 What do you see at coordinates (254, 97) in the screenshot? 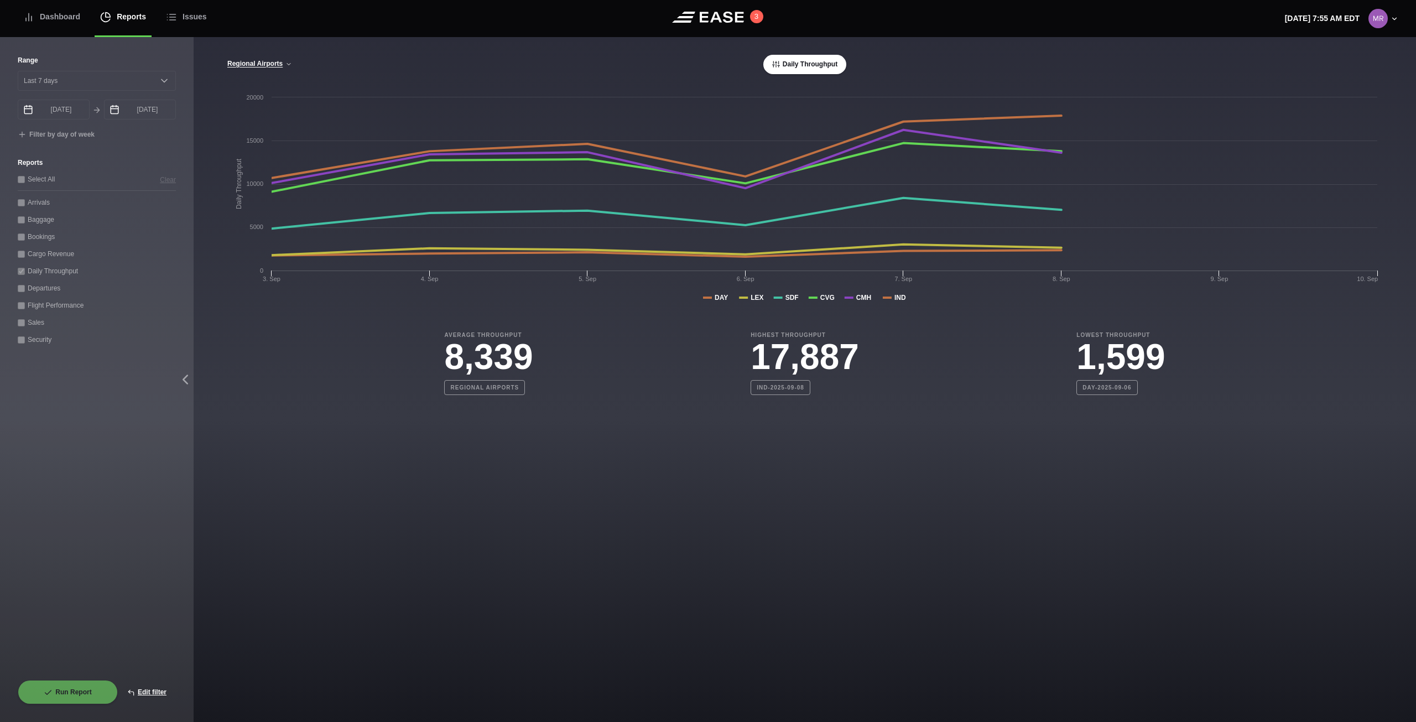
I see `text: 20000` at bounding box center [254, 97].